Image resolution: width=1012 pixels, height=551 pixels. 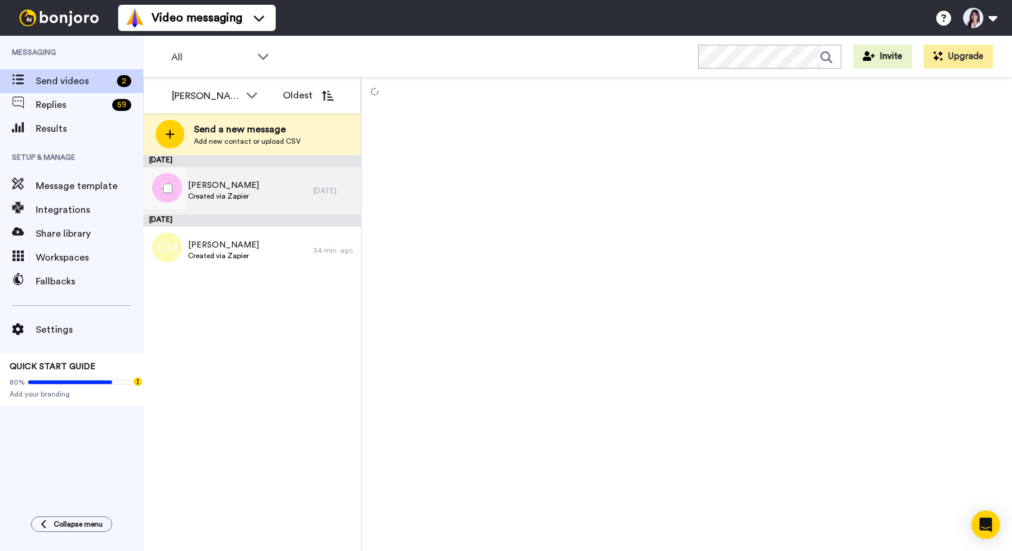 I want to click on div: 59, so click(x=122, y=105).